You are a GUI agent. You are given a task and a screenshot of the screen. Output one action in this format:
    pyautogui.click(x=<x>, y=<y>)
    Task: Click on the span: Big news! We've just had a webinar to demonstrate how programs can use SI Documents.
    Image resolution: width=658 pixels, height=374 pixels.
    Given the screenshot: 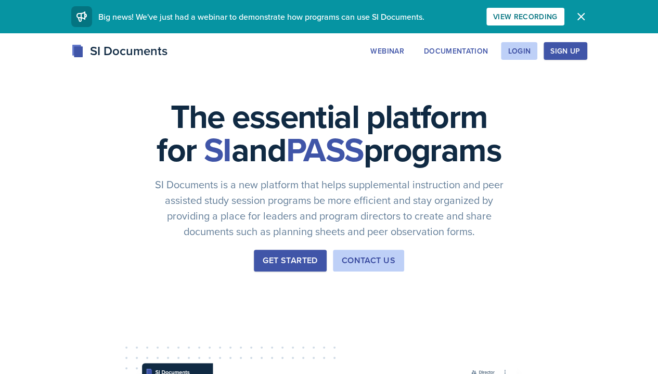 What is the action you would take?
    pyautogui.click(x=261, y=17)
    